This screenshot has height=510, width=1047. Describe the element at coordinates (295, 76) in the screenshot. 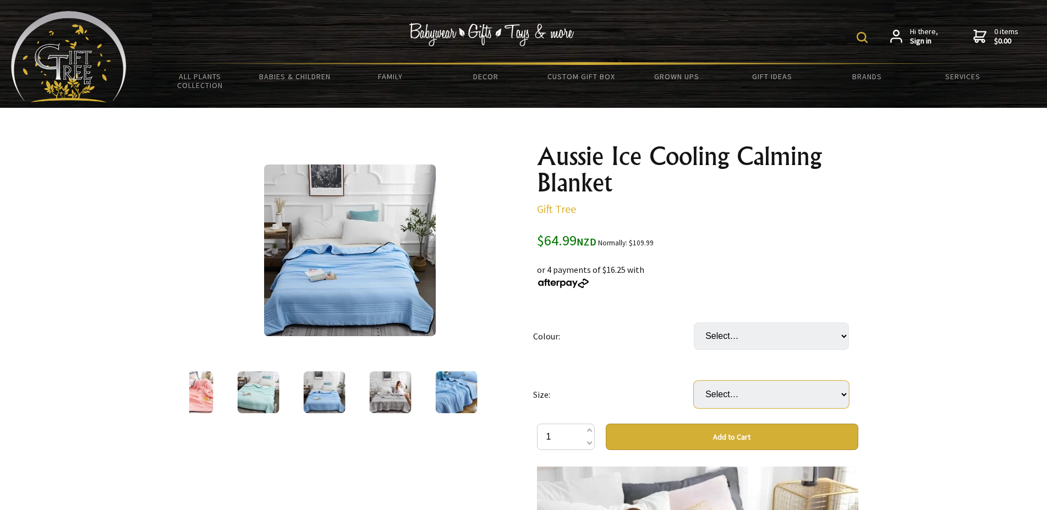

I see `a: Babies & Children` at that location.